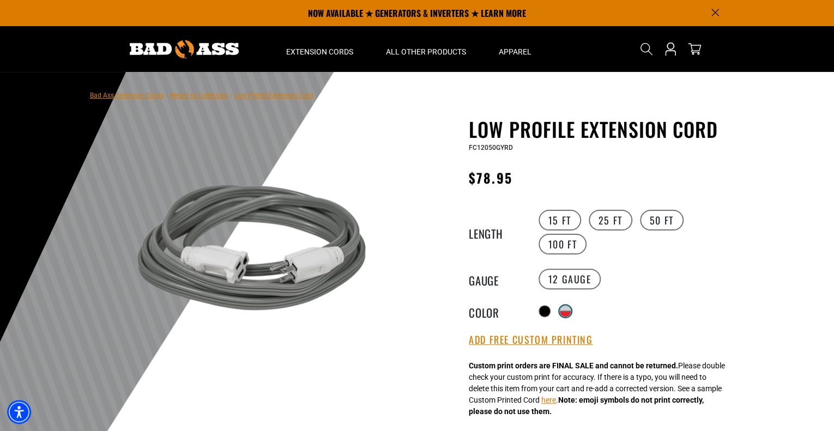 This screenshot has height=431, width=834. I want to click on legend: Gauge, so click(496, 279).